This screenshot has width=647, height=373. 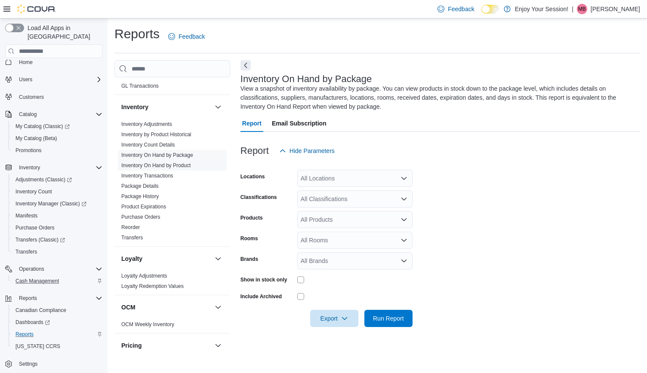 I want to click on button: Run Report, so click(x=388, y=319).